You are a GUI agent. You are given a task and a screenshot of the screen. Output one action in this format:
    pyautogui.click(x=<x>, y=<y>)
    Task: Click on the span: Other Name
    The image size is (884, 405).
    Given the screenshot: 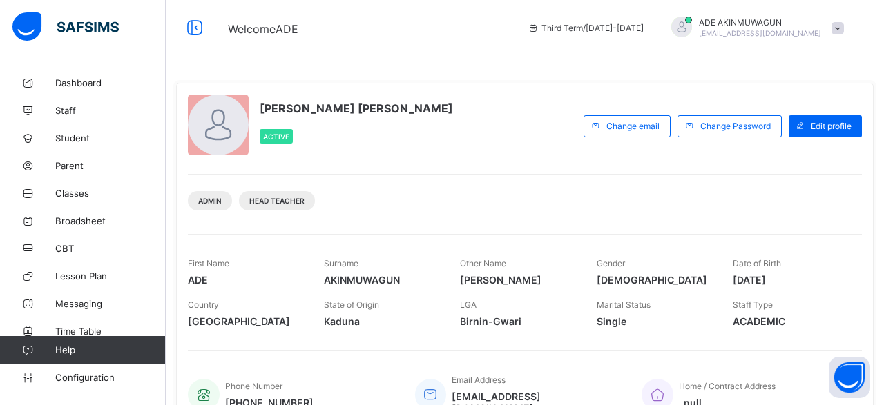 What is the action you would take?
    pyautogui.click(x=483, y=263)
    